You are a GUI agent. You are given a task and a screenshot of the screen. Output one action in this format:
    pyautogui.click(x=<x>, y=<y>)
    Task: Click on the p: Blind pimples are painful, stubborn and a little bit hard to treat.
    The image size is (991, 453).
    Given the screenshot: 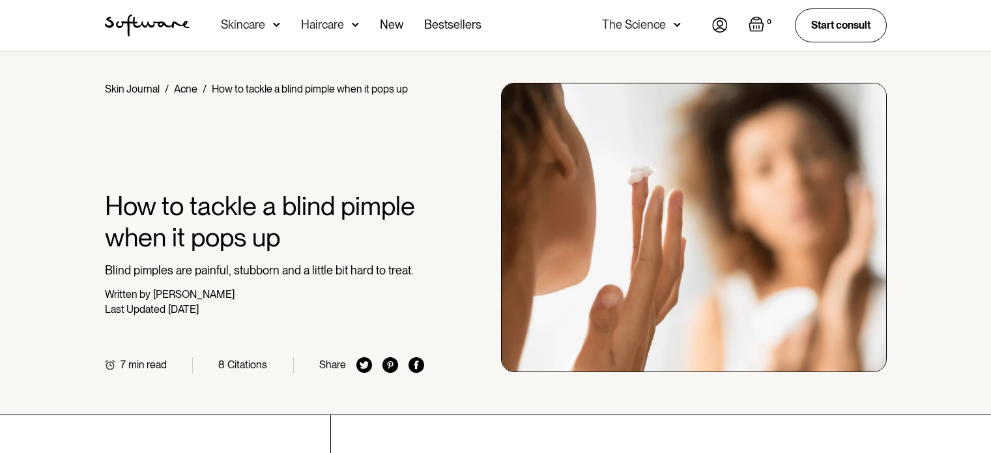 What is the action you would take?
    pyautogui.click(x=264, y=270)
    